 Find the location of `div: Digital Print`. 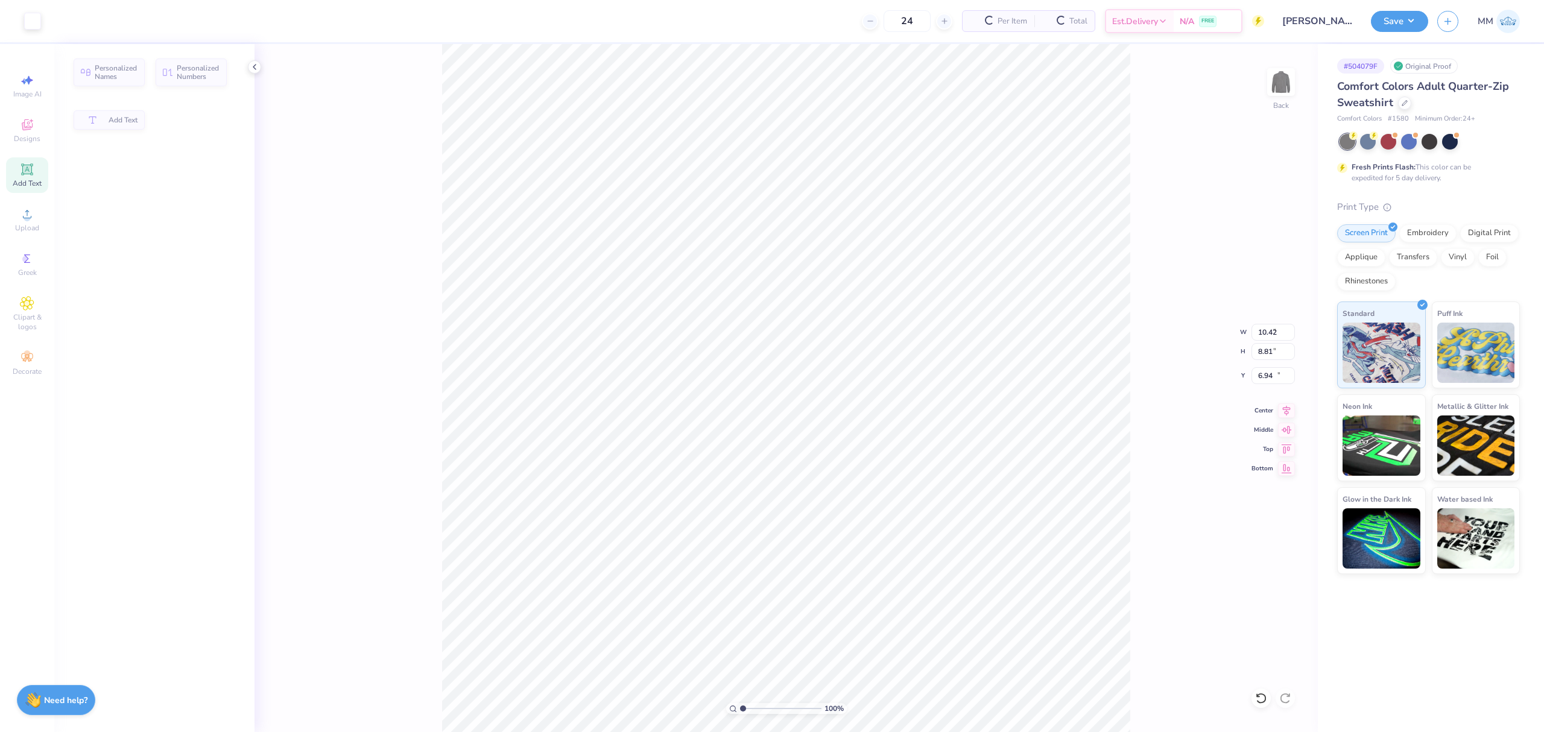

div: Digital Print is located at coordinates (1489, 233).